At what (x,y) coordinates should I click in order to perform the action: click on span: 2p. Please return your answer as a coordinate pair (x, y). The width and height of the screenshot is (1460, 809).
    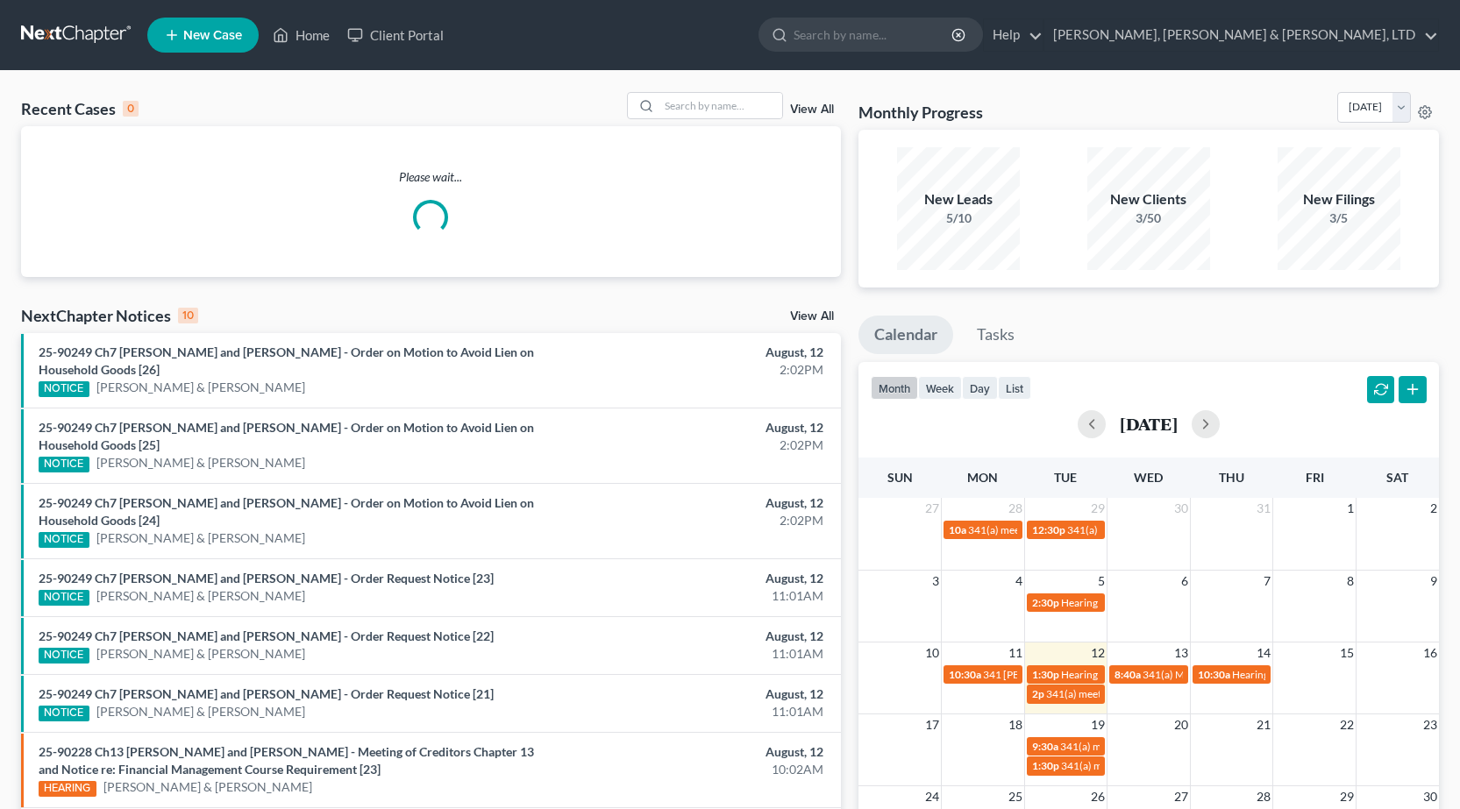
    Looking at the image, I should click on (1038, 694).